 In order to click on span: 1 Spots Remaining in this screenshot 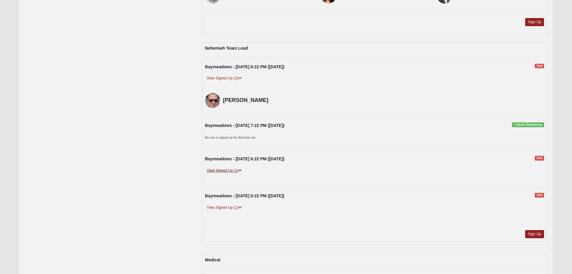, I will do `click(528, 125)`.